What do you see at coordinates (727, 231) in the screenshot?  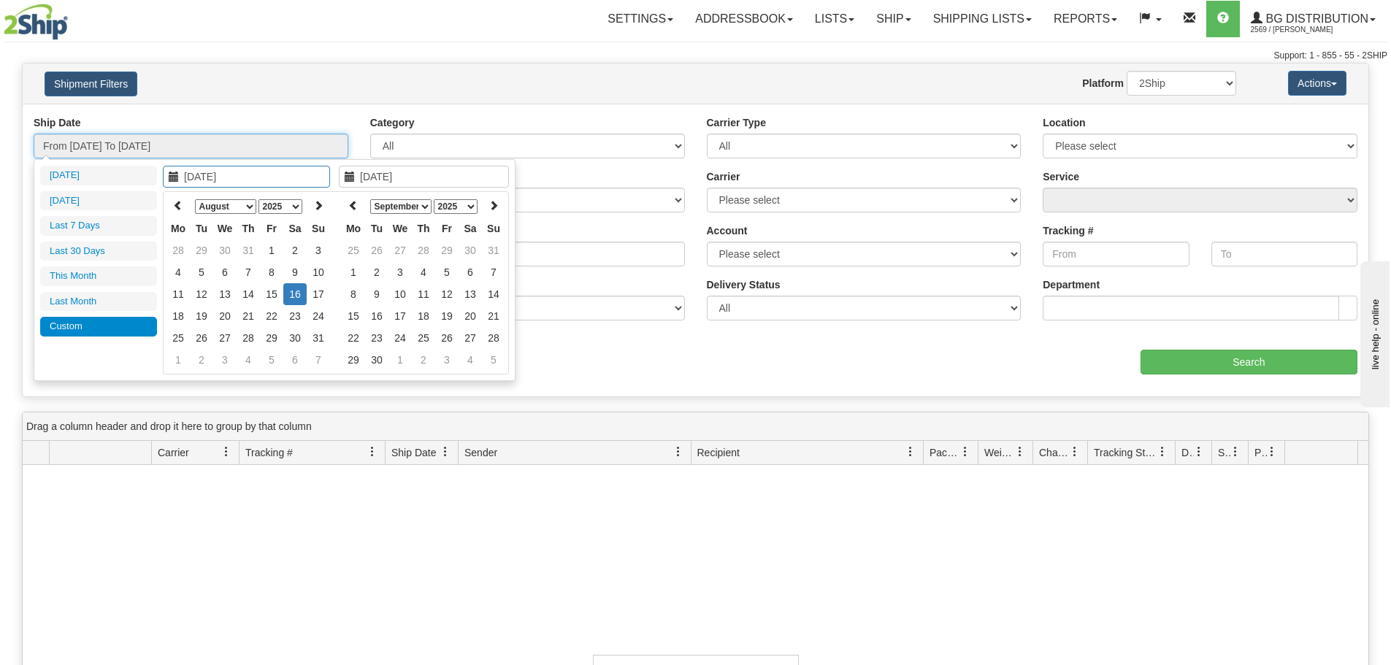 I see `label: Account` at bounding box center [727, 231].